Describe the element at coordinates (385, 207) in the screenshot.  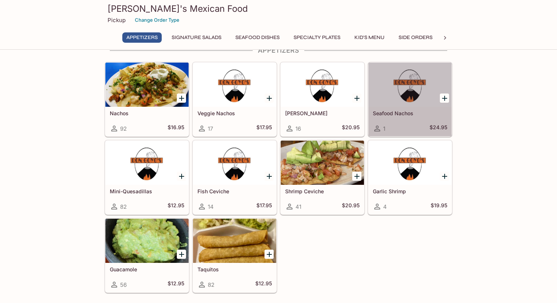
I see `span: 4` at that location.